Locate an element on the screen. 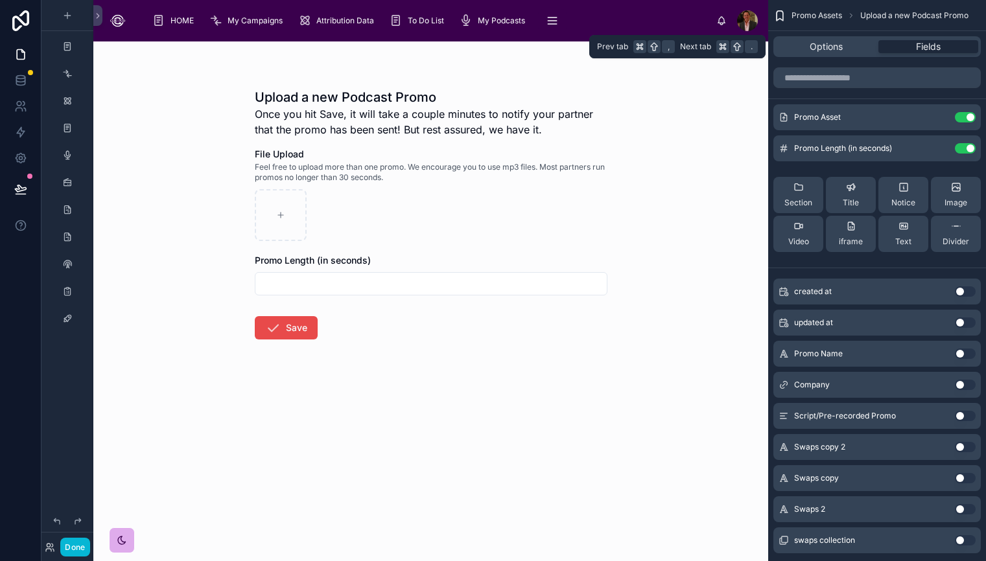  span: Attribution Data is located at coordinates (345, 21).